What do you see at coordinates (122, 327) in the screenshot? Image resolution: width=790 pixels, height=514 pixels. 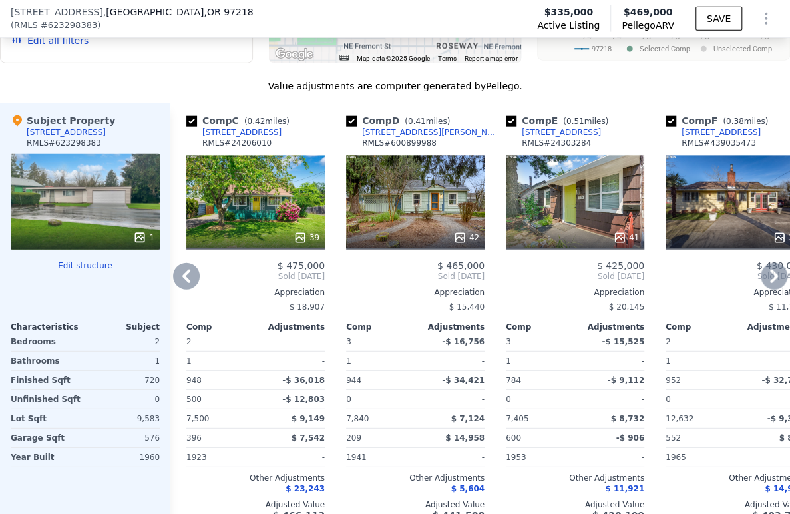 I see `div: Subject` at bounding box center [122, 327].